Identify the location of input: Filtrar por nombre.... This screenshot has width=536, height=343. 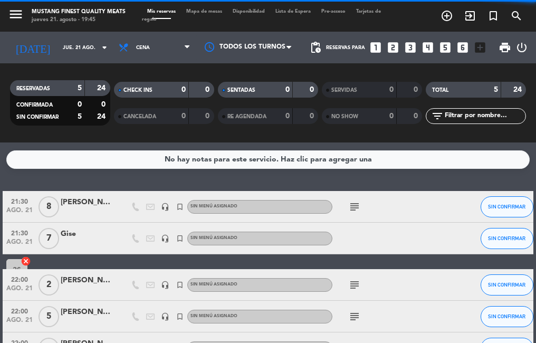
(484, 116).